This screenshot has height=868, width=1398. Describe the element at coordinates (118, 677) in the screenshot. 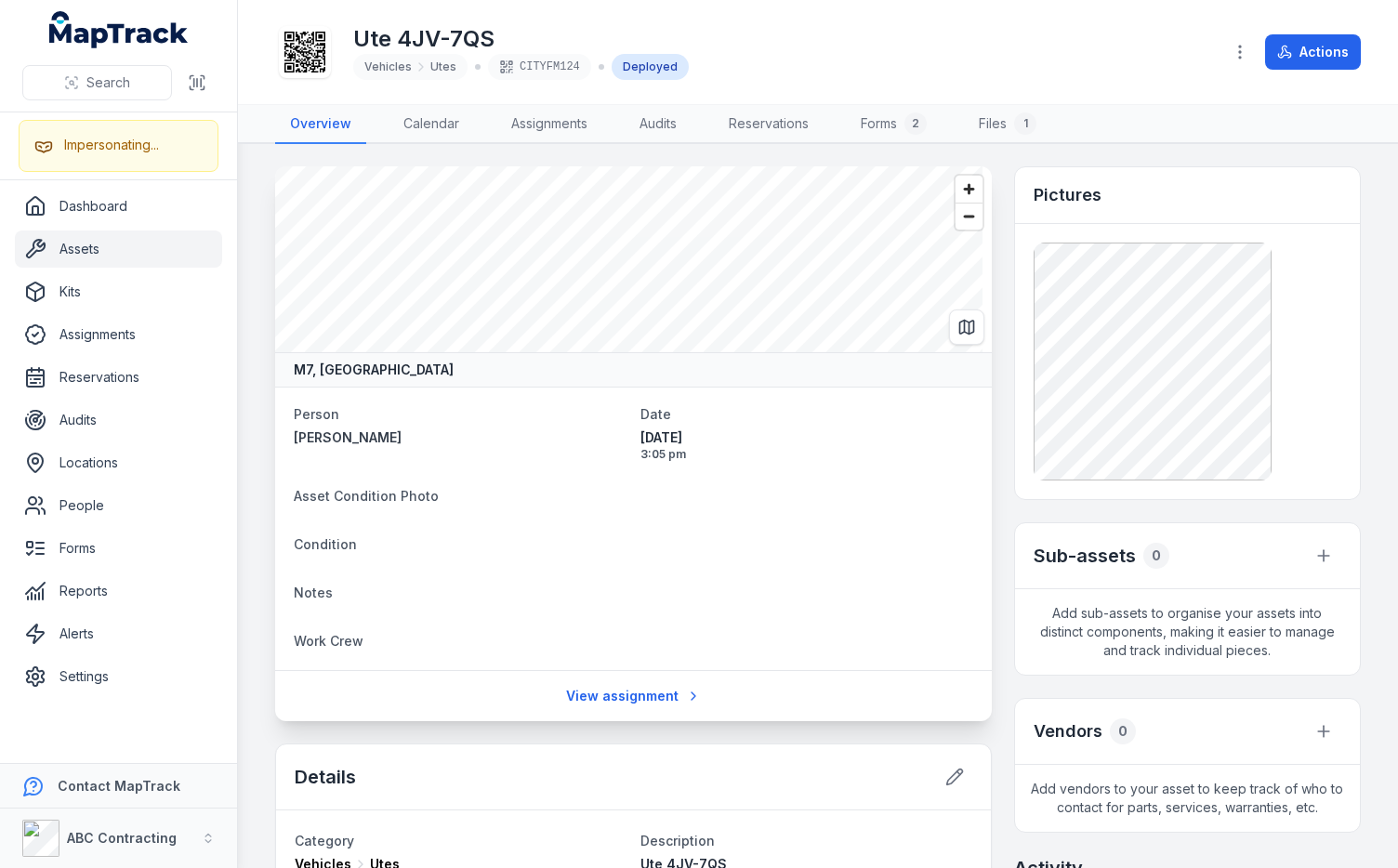

I see `a: Settings` at that location.